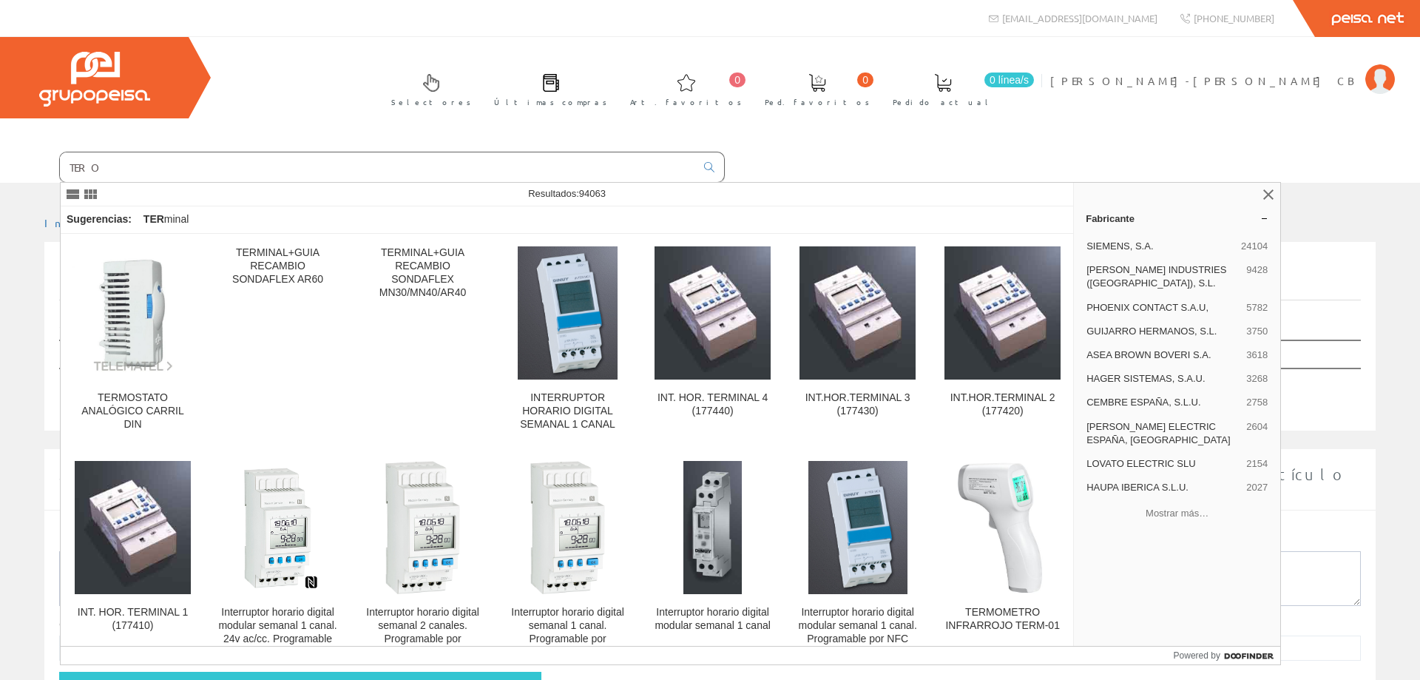 The height and width of the screenshot is (680, 1420). I want to click on span: 94063, so click(592, 193).